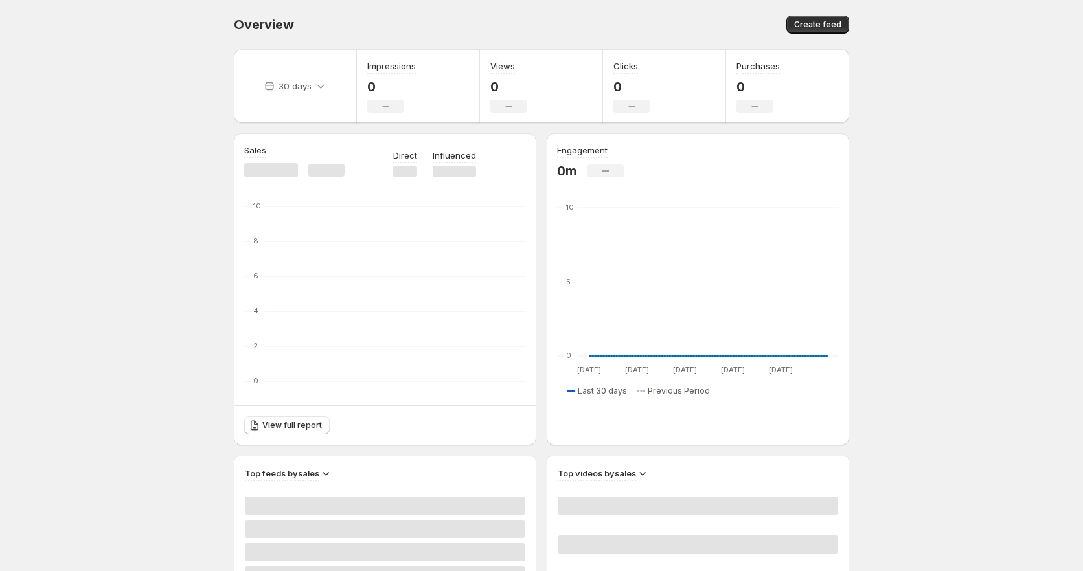 Image resolution: width=1083 pixels, height=571 pixels. Describe the element at coordinates (567, 171) in the screenshot. I see `p: 0m` at that location.